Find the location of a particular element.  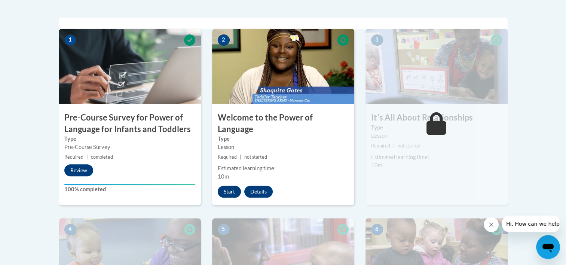

button: Start is located at coordinates (229, 192).